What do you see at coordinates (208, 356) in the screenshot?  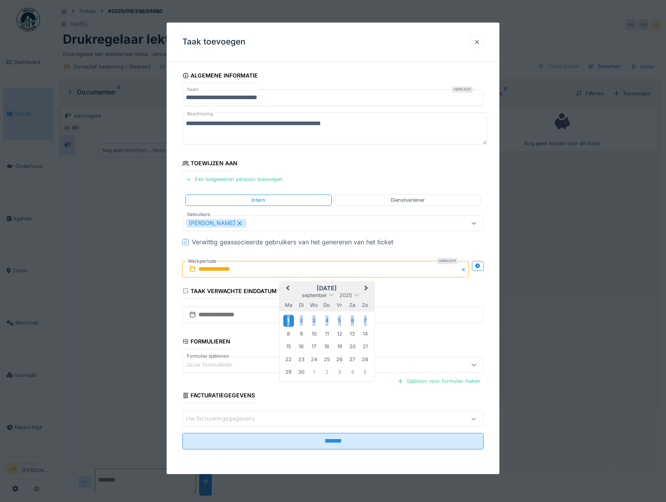 I see `label: Formulier sjablonen` at bounding box center [208, 356].